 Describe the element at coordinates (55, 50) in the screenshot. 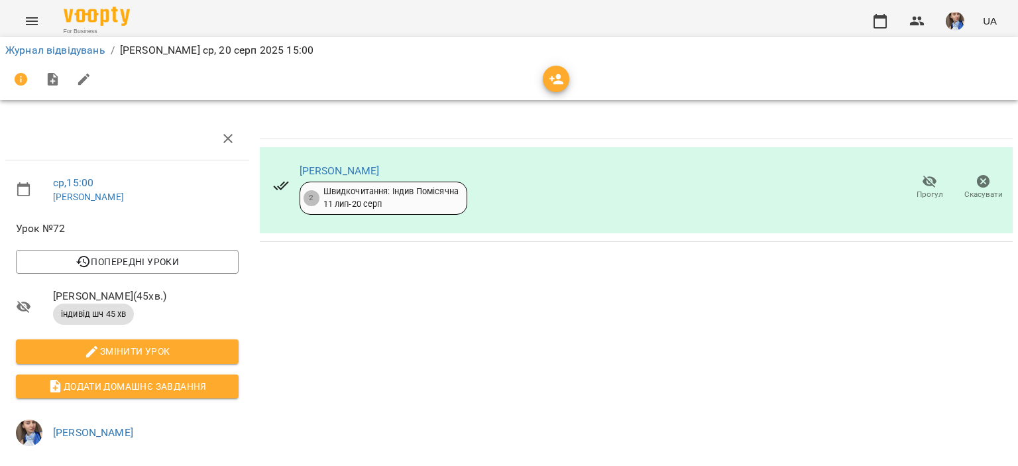

I see `a: Журнал відвідувань` at that location.